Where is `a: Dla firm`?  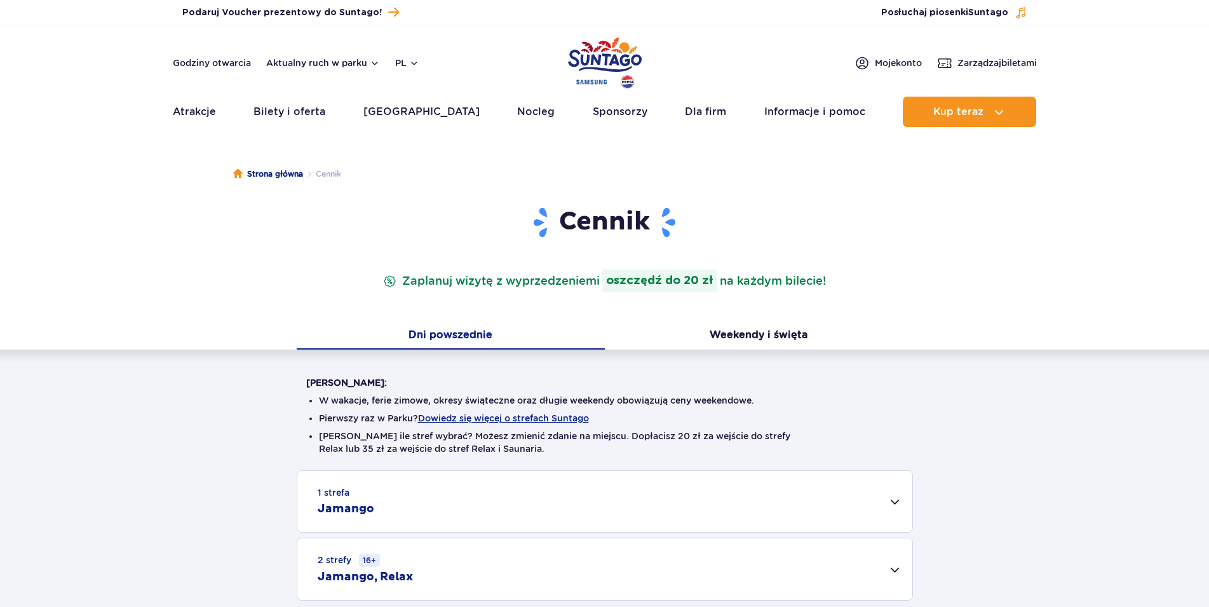 a: Dla firm is located at coordinates (705, 112).